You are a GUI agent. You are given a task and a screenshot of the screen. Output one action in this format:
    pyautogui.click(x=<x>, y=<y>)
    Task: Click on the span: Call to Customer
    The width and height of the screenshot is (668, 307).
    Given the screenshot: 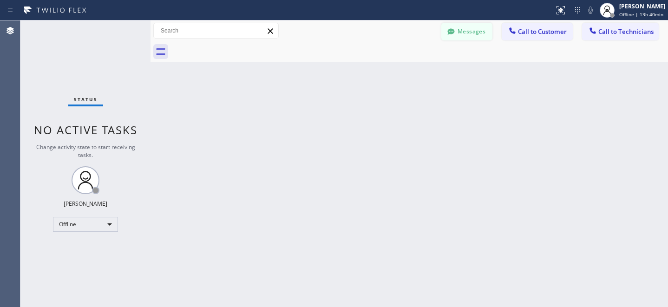 What is the action you would take?
    pyautogui.click(x=542, y=32)
    